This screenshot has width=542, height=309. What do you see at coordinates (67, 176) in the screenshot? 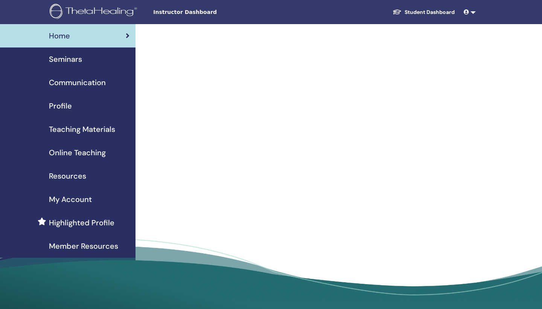
I see `span: Resources` at bounding box center [67, 176].